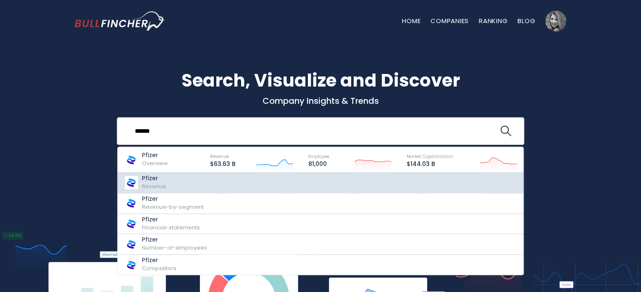 This screenshot has width=641, height=292. I want to click on span: Market Capitalization, so click(430, 156).